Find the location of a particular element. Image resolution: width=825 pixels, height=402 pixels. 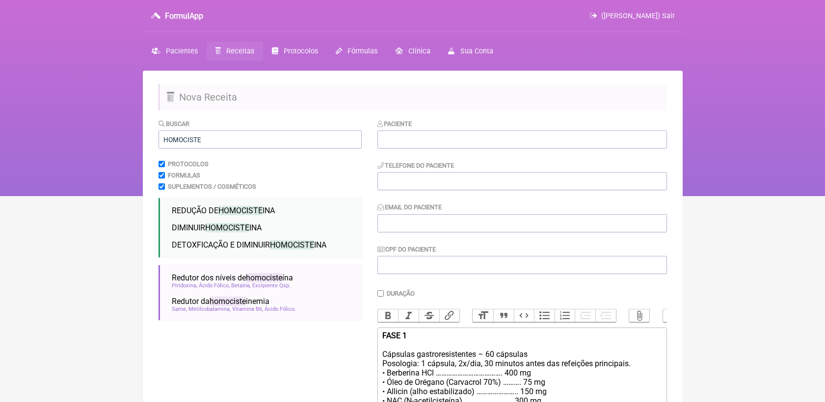

span: Protocolos is located at coordinates (301, 51).